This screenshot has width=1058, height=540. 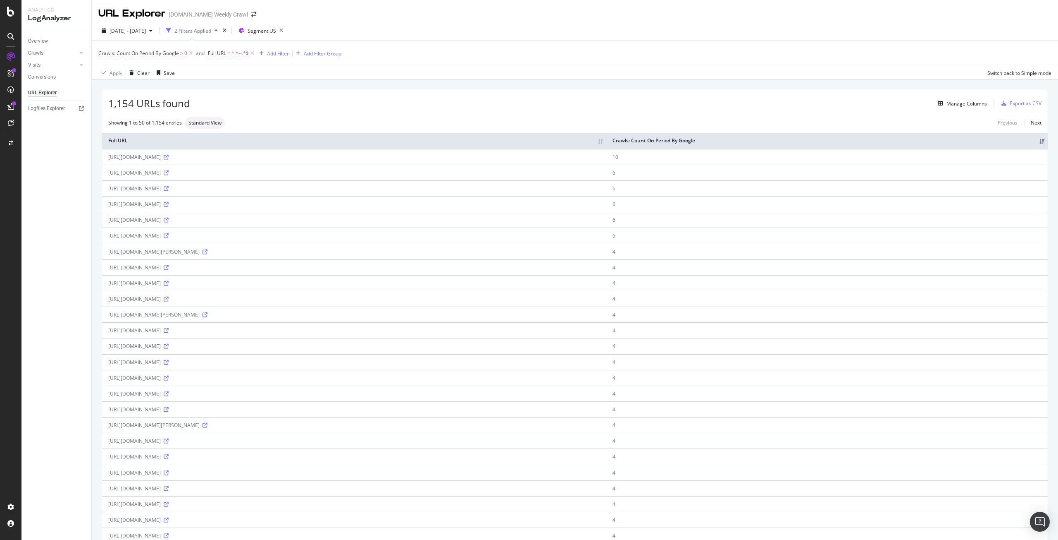 What do you see at coordinates (116, 73) in the screenshot?
I see `div: Apply` at bounding box center [116, 73].